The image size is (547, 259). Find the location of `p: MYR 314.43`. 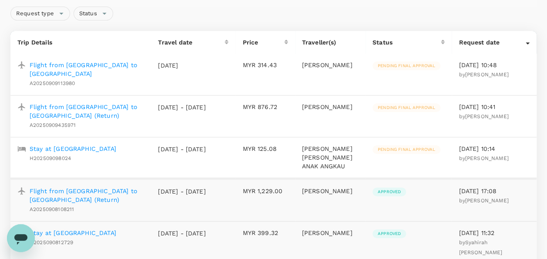

p: MYR 314.43 is located at coordinates (265, 65).